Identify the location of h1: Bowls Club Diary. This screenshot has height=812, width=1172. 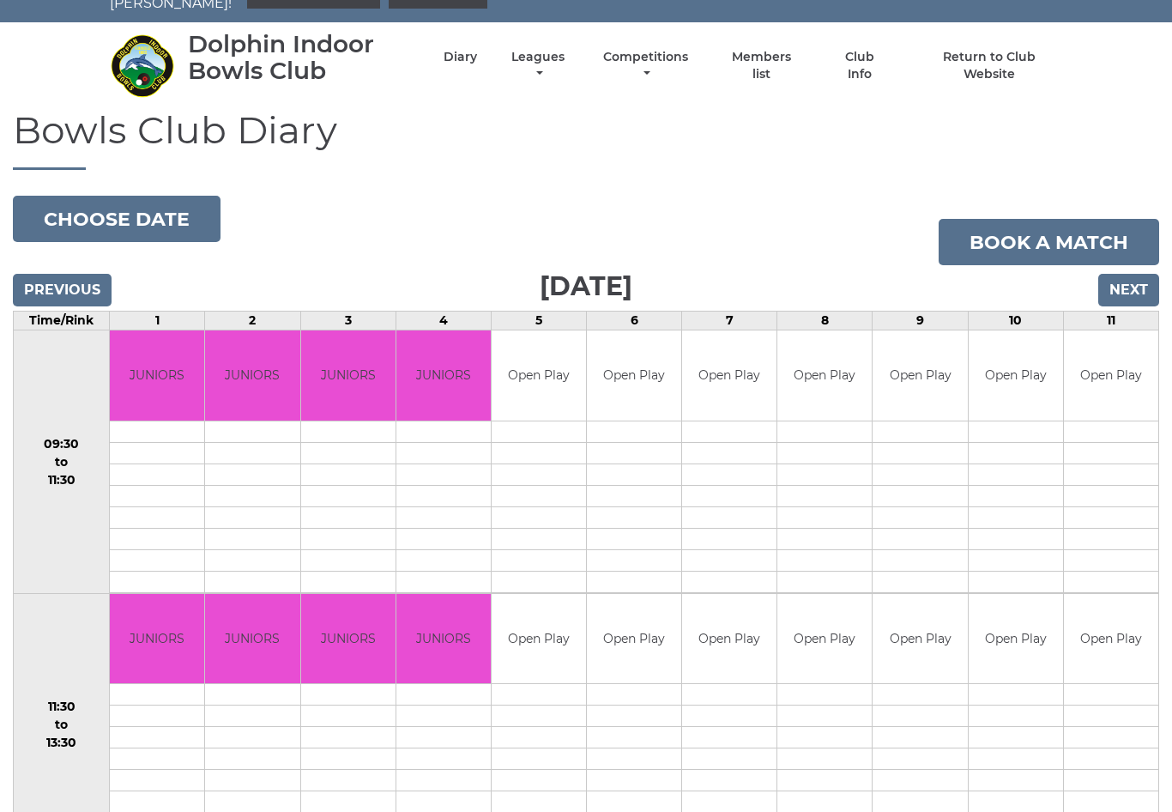
(586, 140).